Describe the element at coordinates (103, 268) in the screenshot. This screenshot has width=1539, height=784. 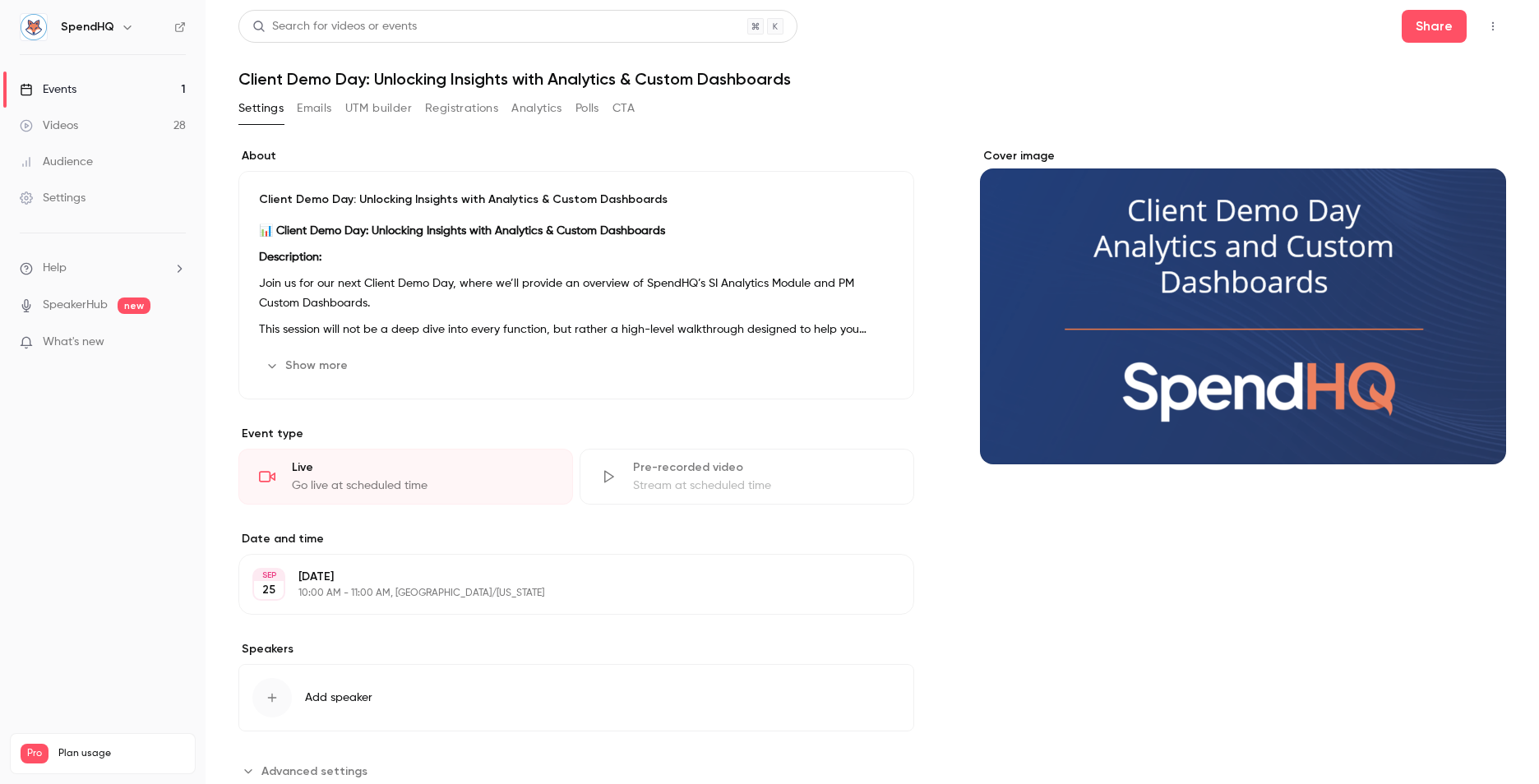
I see `li: help-dropdown-opener` at that location.